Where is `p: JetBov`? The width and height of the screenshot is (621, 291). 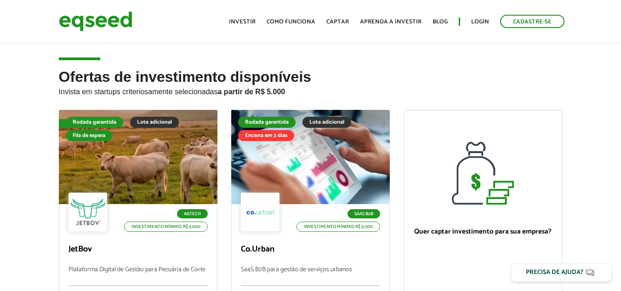
p: JetBov is located at coordinates (138, 249).